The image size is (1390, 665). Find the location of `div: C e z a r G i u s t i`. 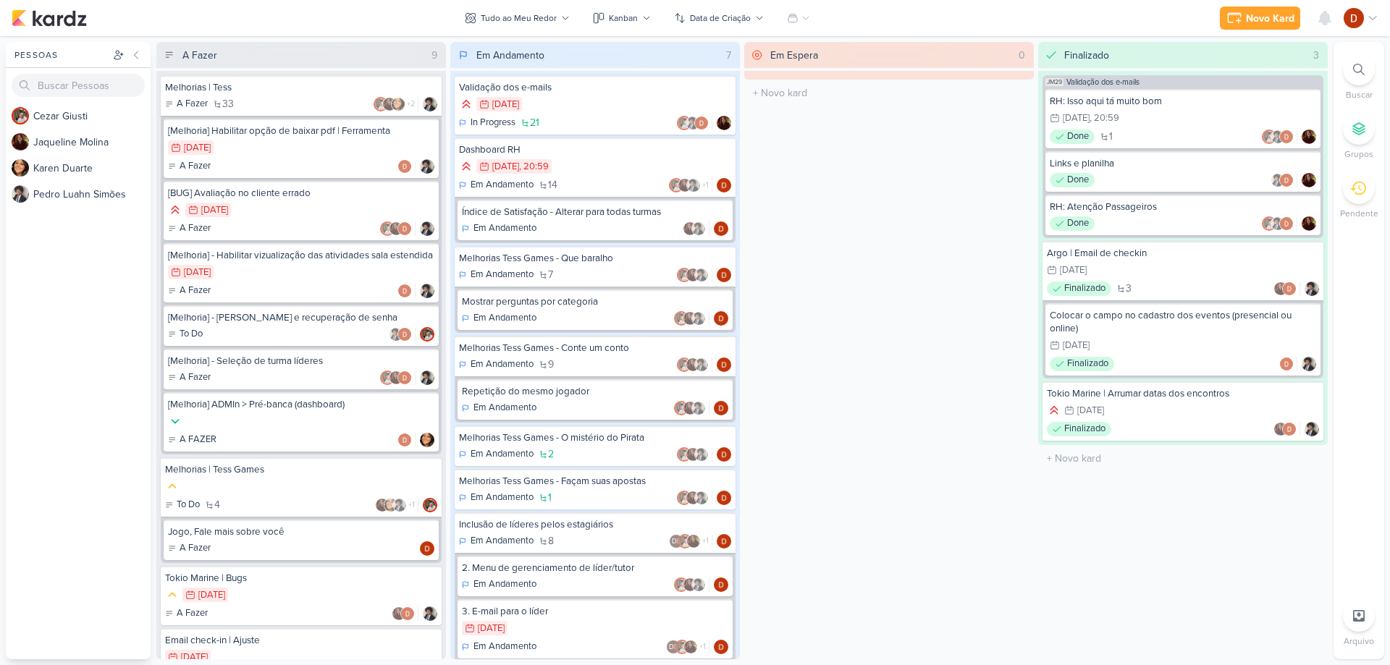

div: C e z a r G i u s t i is located at coordinates (92, 116).